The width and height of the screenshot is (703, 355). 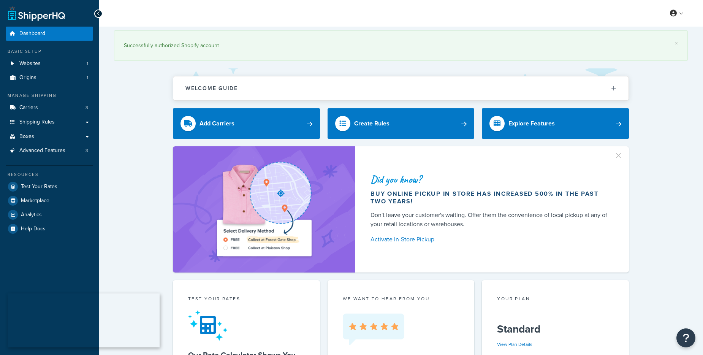 I want to click on a: Boxes, so click(x=49, y=136).